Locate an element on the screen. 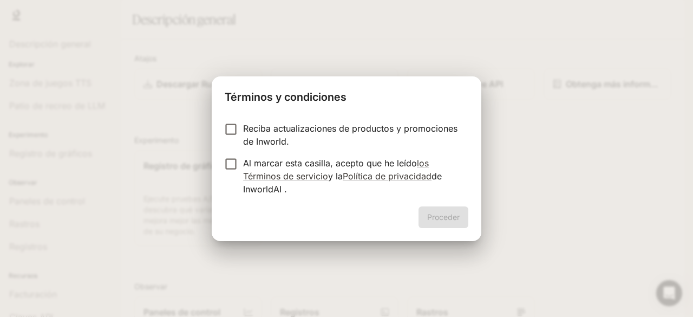 The image size is (693, 317). font: y la is located at coordinates (335, 176).